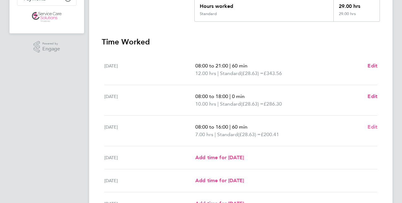 The width and height of the screenshot is (402, 203). What do you see at coordinates (47, 47) in the screenshot?
I see `a: Powered byEngage` at bounding box center [47, 47].